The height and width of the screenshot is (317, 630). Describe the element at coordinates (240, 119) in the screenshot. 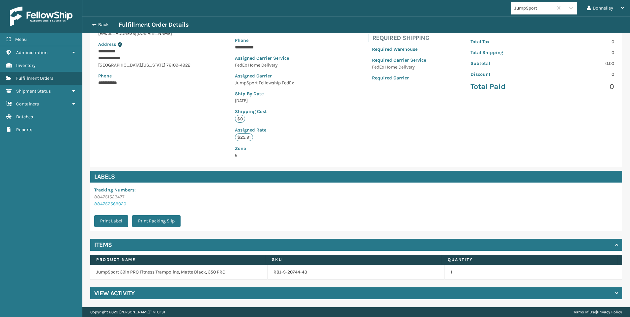

I see `p: $0` at that location.